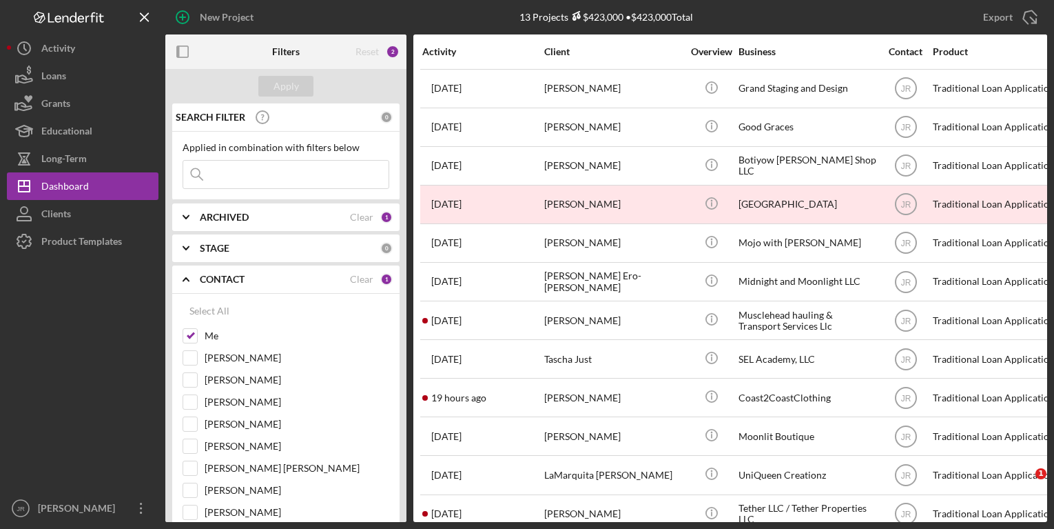 This screenshot has width=1054, height=529. What do you see at coordinates (286, 86) in the screenshot?
I see `div: Apply` at bounding box center [286, 86].